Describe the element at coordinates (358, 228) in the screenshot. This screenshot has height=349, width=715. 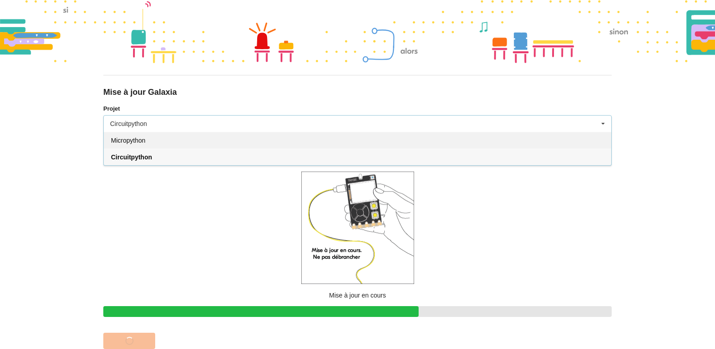
I see `img: galaxia_update_progress.png` at that location.